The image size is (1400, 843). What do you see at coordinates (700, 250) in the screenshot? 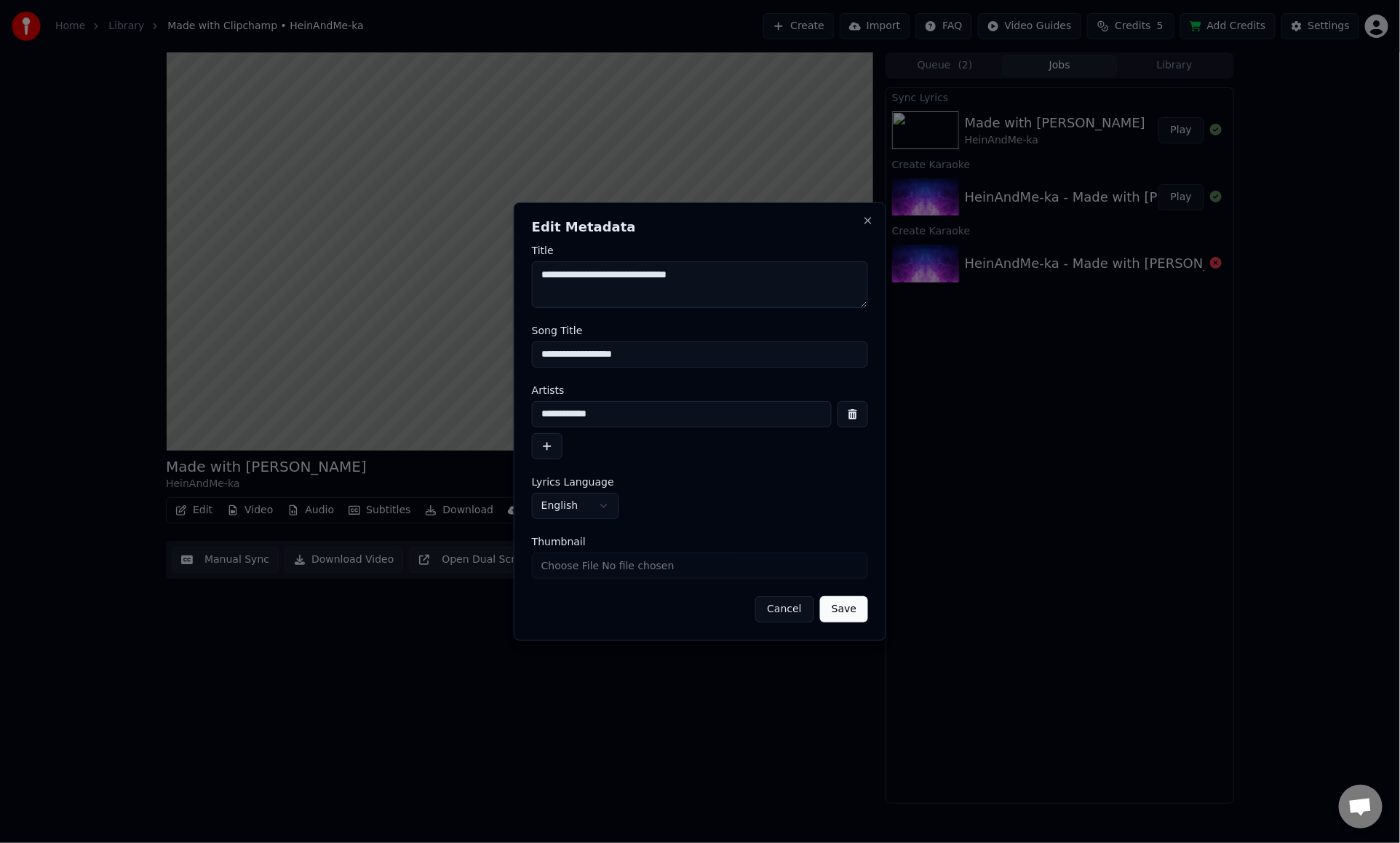
I see `label: Title` at bounding box center [700, 250].